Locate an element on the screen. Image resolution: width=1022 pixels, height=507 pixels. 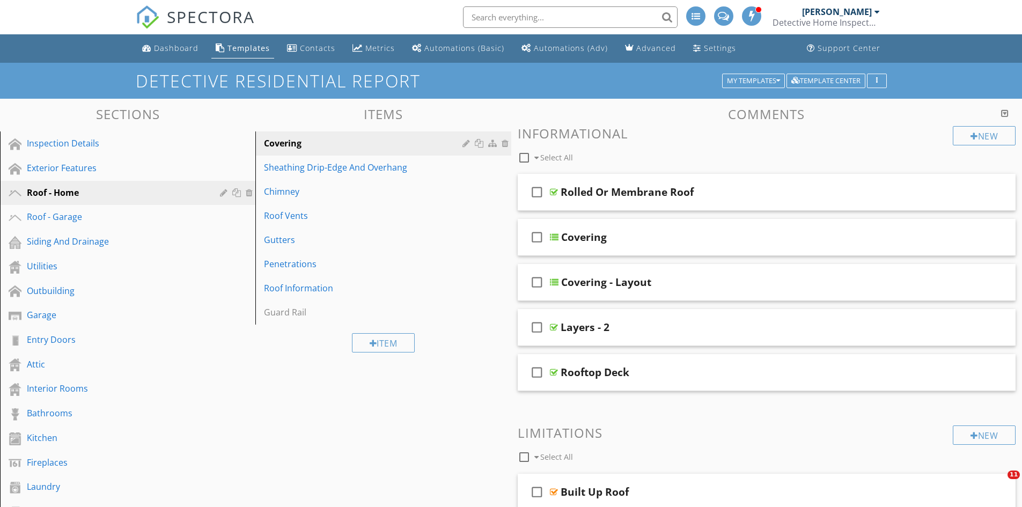
div: Covering - Layout is located at coordinates (606, 282).